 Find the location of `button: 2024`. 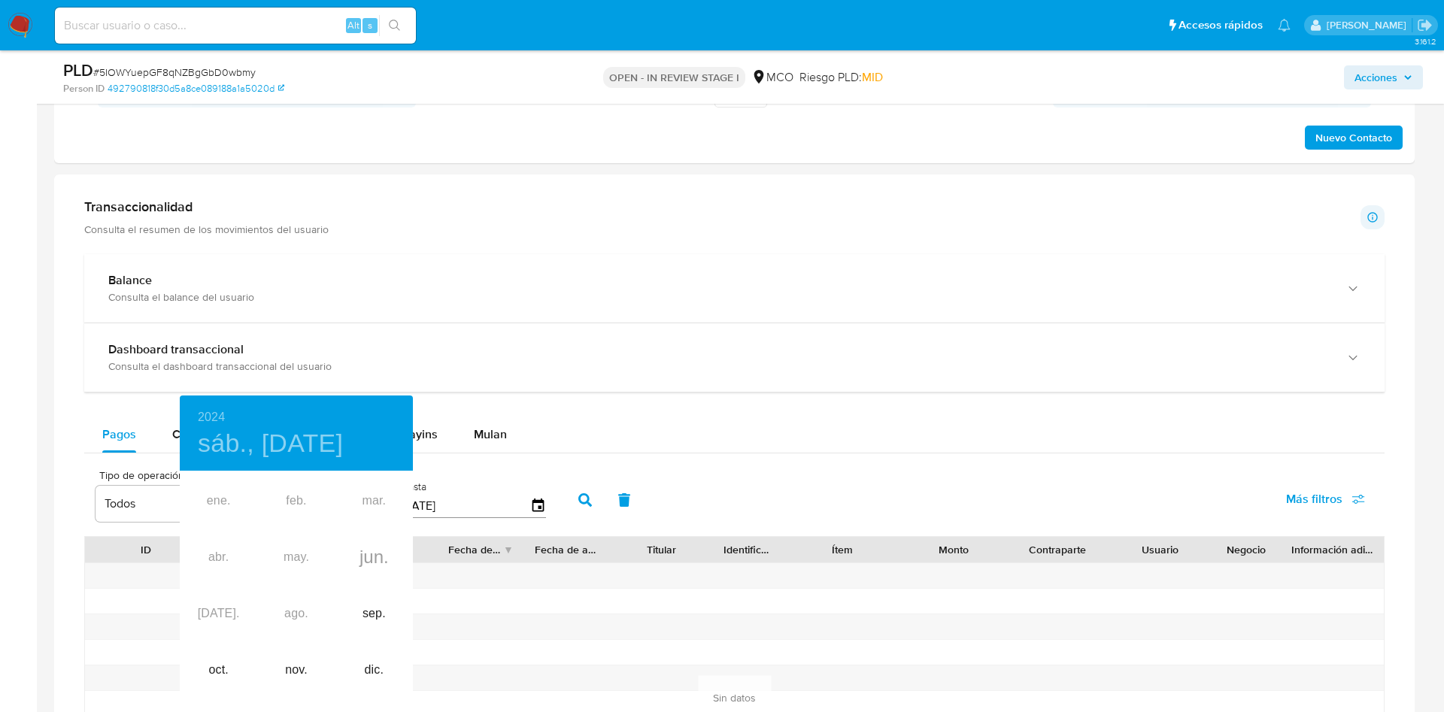

button: 2024 is located at coordinates (211, 417).